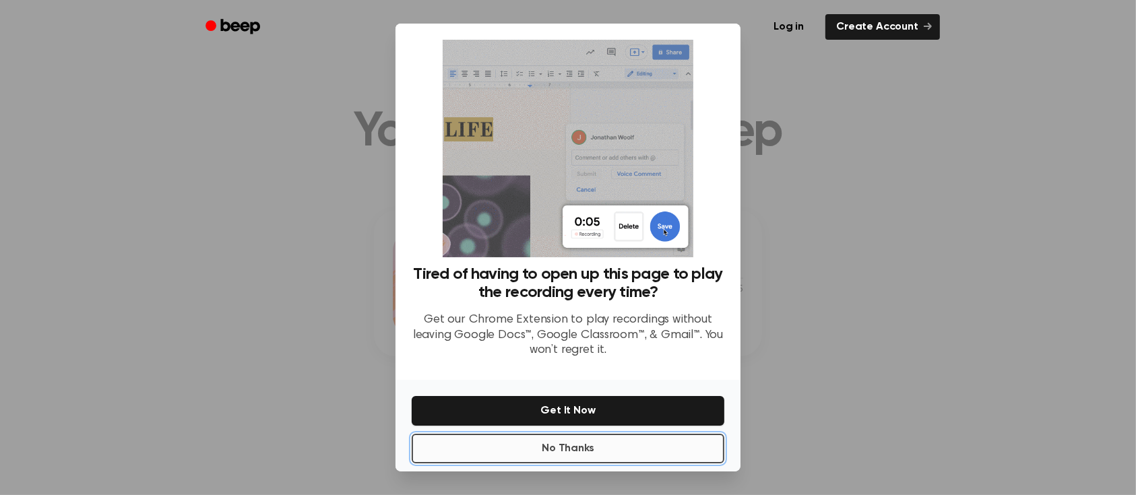 This screenshot has height=495, width=1136. I want to click on h3: Tired of having to open up this page to play the recording every time?, so click(568, 284).